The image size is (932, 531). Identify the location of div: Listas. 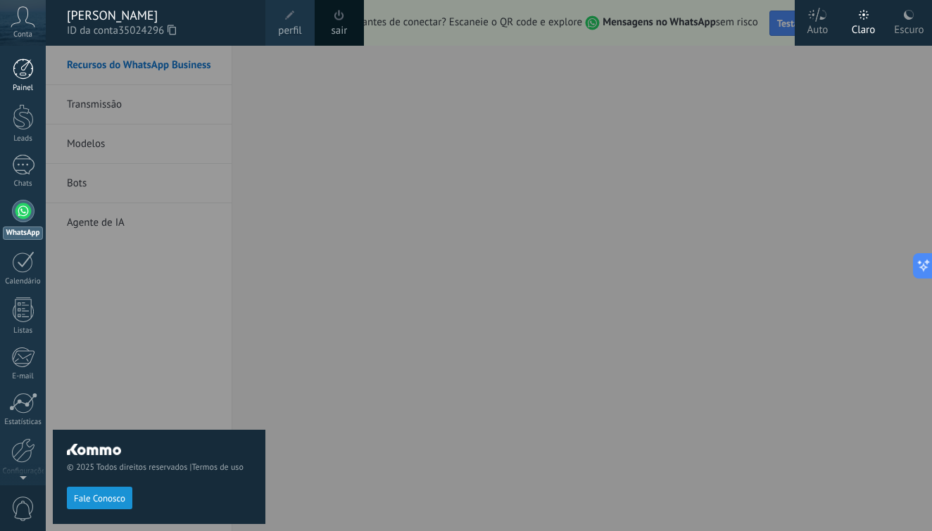
(23, 331).